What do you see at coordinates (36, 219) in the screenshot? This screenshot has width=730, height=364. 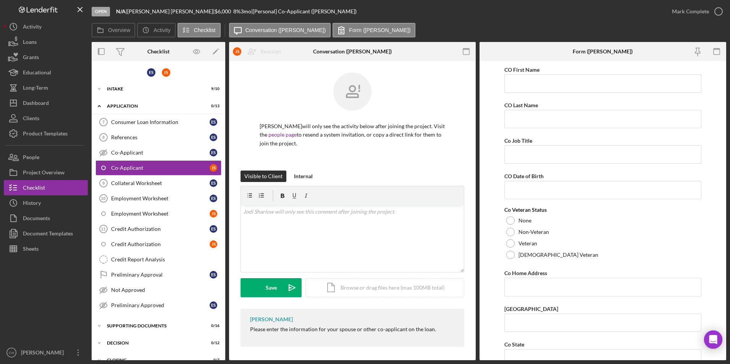 I see `div: Documents` at bounding box center [36, 219].